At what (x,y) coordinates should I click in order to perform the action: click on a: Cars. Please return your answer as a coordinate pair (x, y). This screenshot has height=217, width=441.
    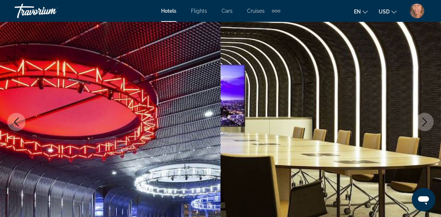
    Looking at the image, I should click on (227, 11).